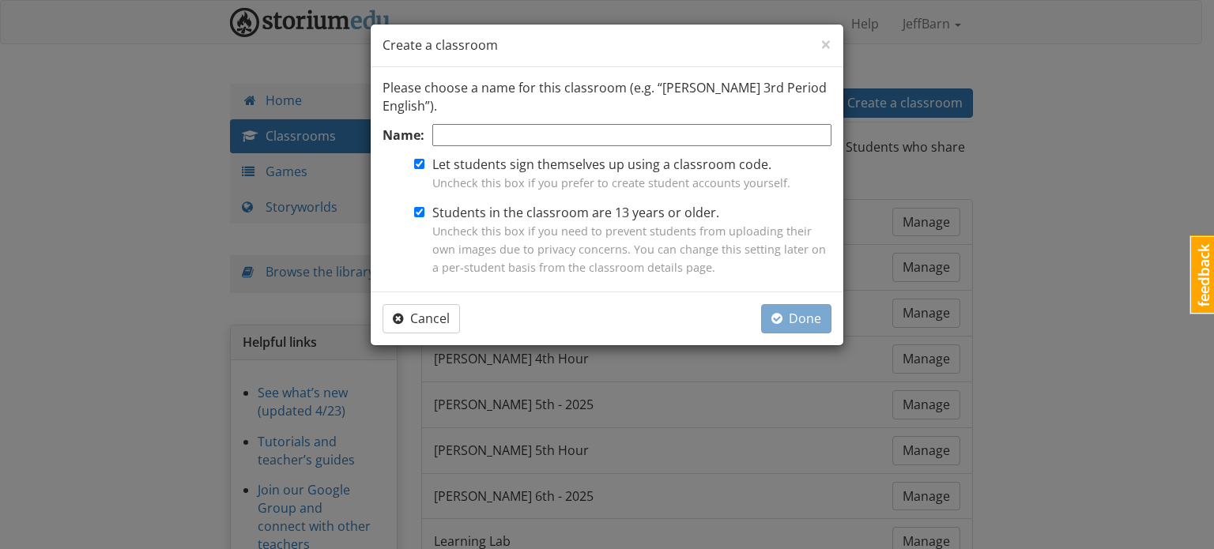 The height and width of the screenshot is (549, 1214). What do you see at coordinates (607, 46) in the screenshot?
I see `div: Create a classroom` at bounding box center [607, 46].